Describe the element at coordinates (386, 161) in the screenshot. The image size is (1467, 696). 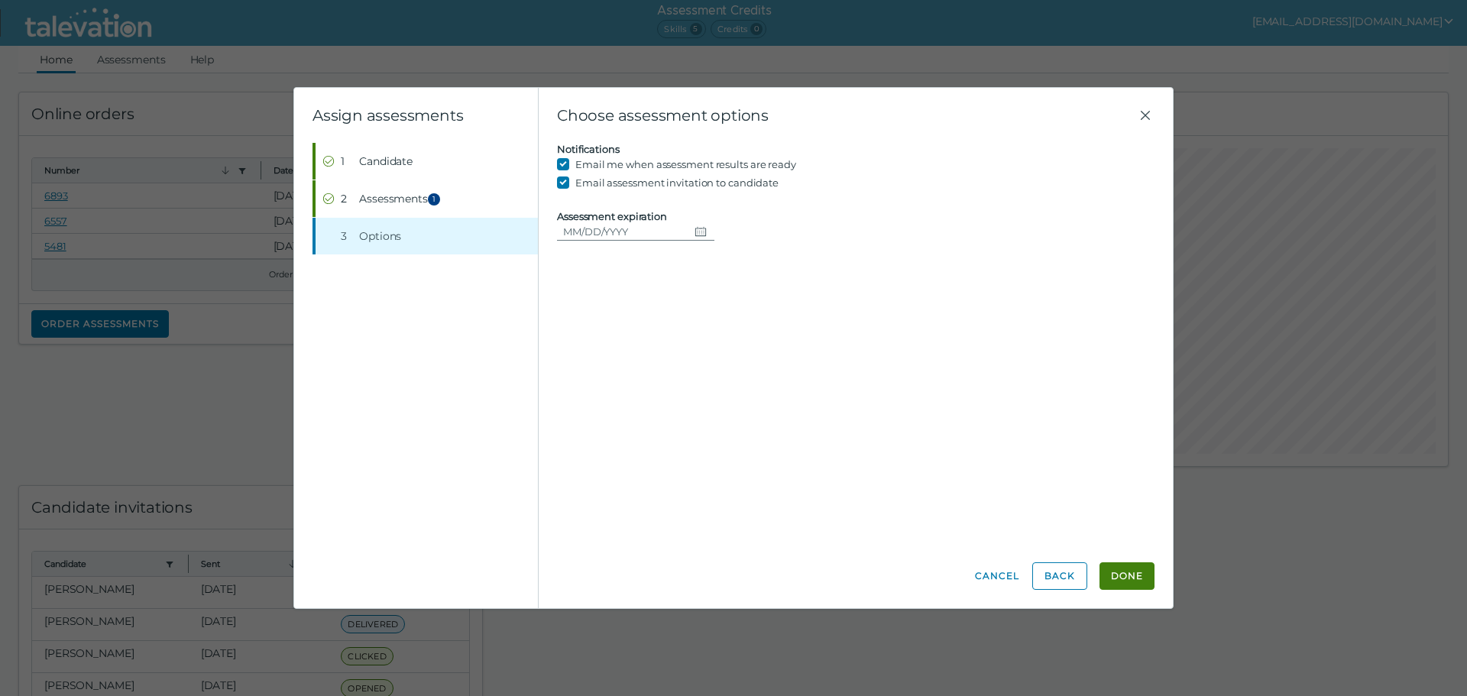
I see `span: Candidate` at that location.